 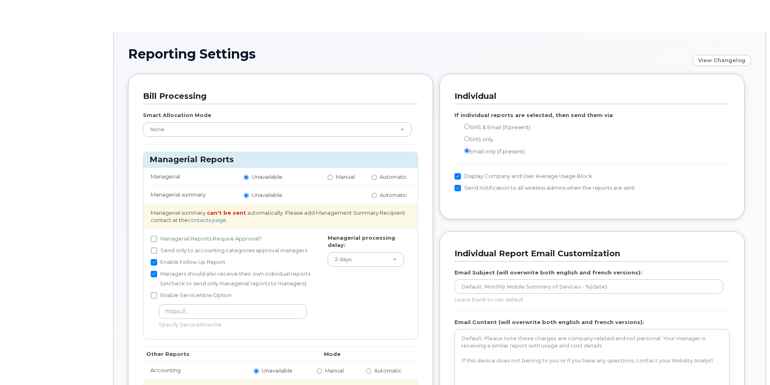 I want to click on label: Managers should also receive their own individual reports (uncheck to send only managerial report..., so click(x=232, y=279).